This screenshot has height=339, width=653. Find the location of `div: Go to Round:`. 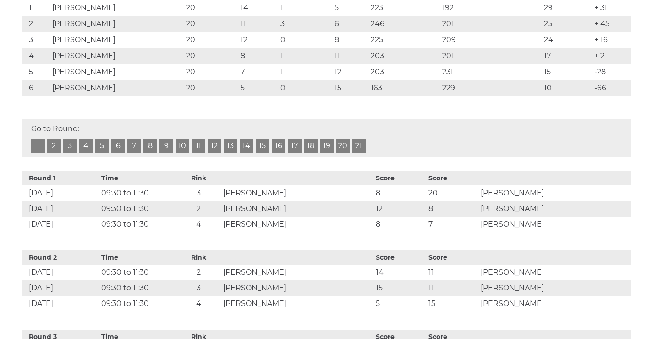

div: Go to Round: is located at coordinates (327, 138).